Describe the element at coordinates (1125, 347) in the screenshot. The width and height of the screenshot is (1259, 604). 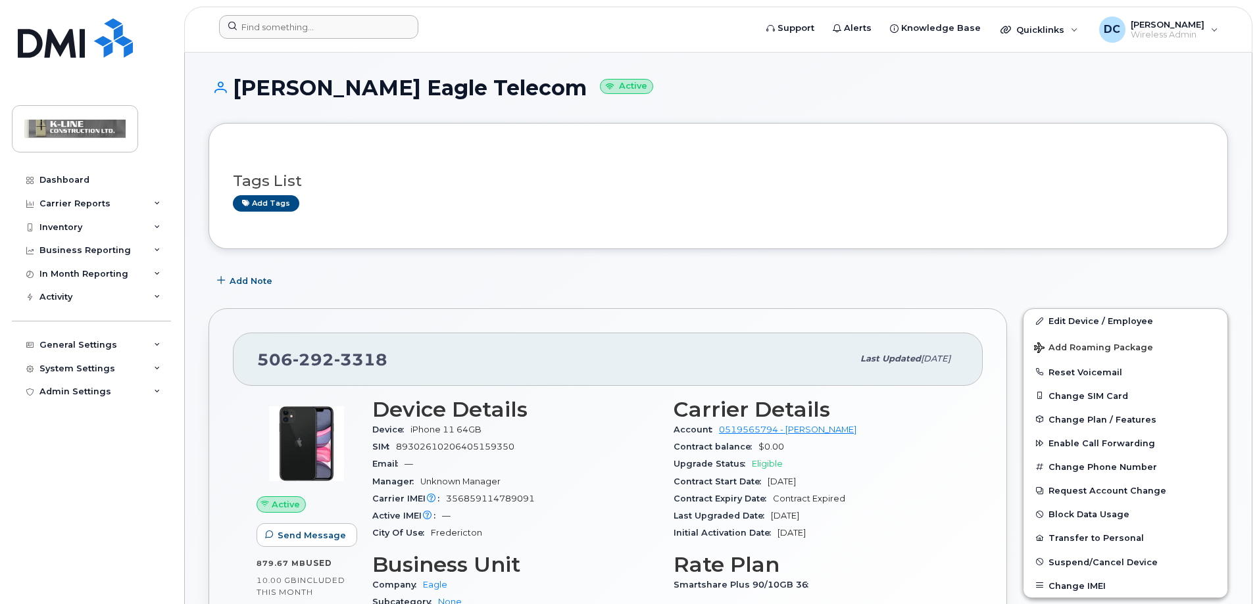
I see `button: Add Roaming Package` at that location.